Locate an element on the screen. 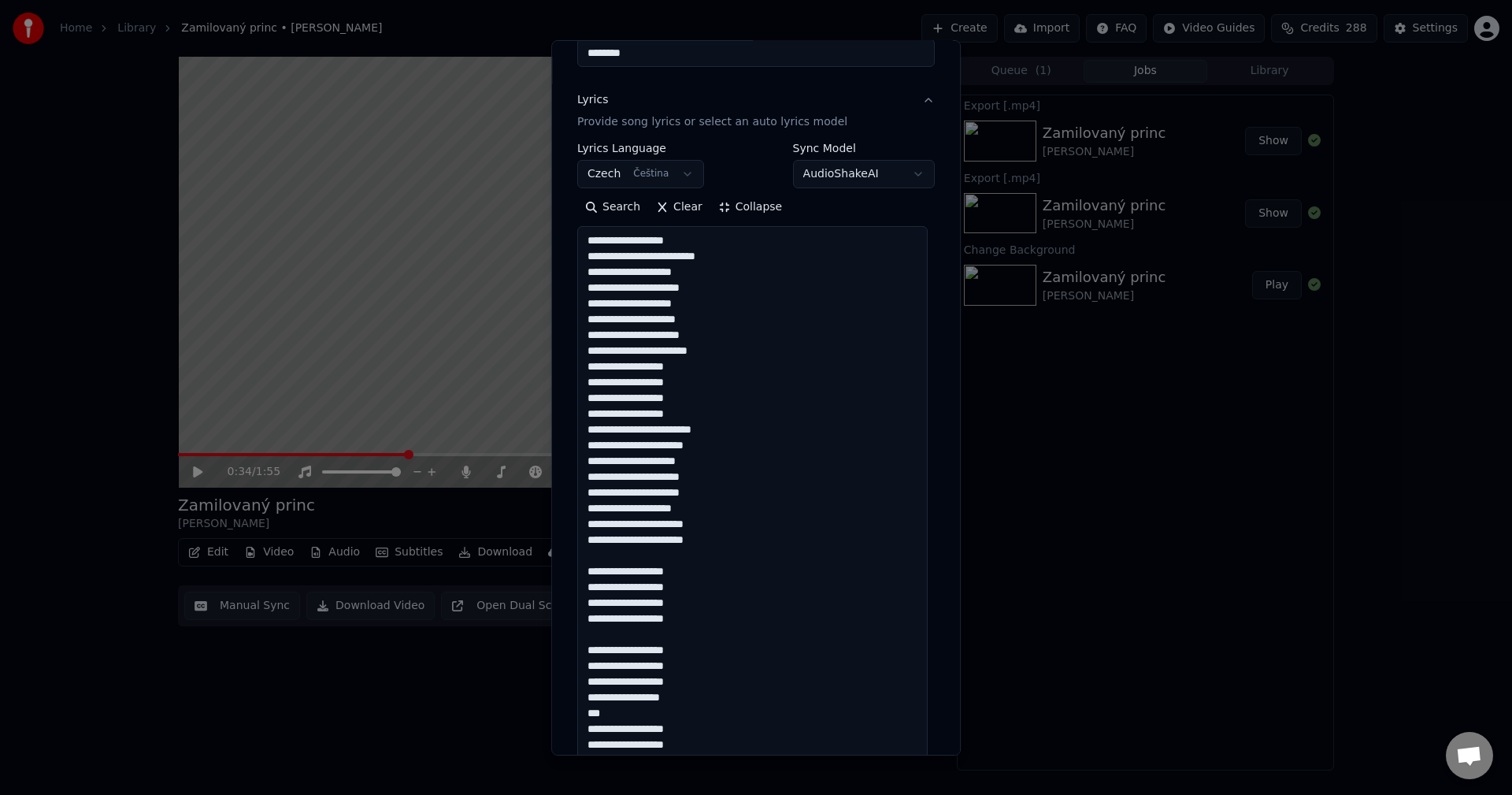 This screenshot has width=1512, height=795. label: Sync Model is located at coordinates (864, 149).